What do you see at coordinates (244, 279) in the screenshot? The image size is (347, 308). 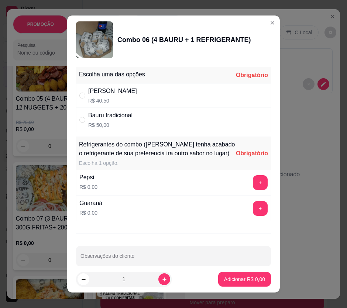 I see `button: Adicionar R$ 0,00` at bounding box center [244, 279].